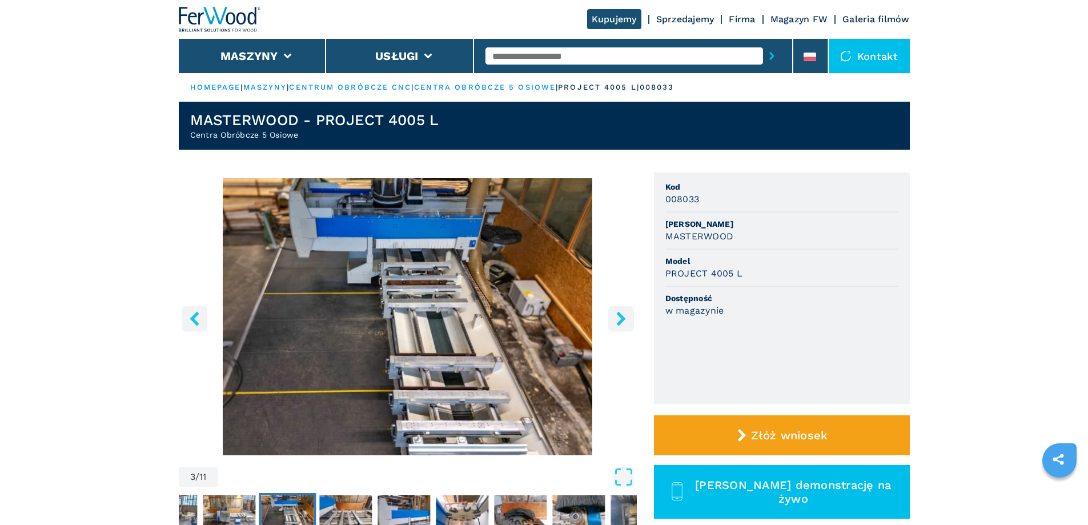 The image size is (1088, 525). I want to click on a: maszyny, so click(265, 87).